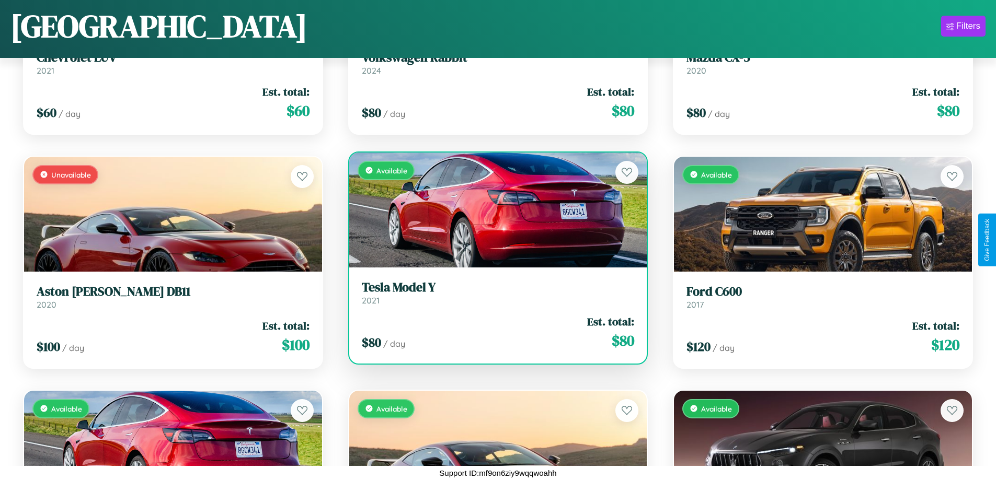  I want to click on h3: Ford C600, so click(823, 292).